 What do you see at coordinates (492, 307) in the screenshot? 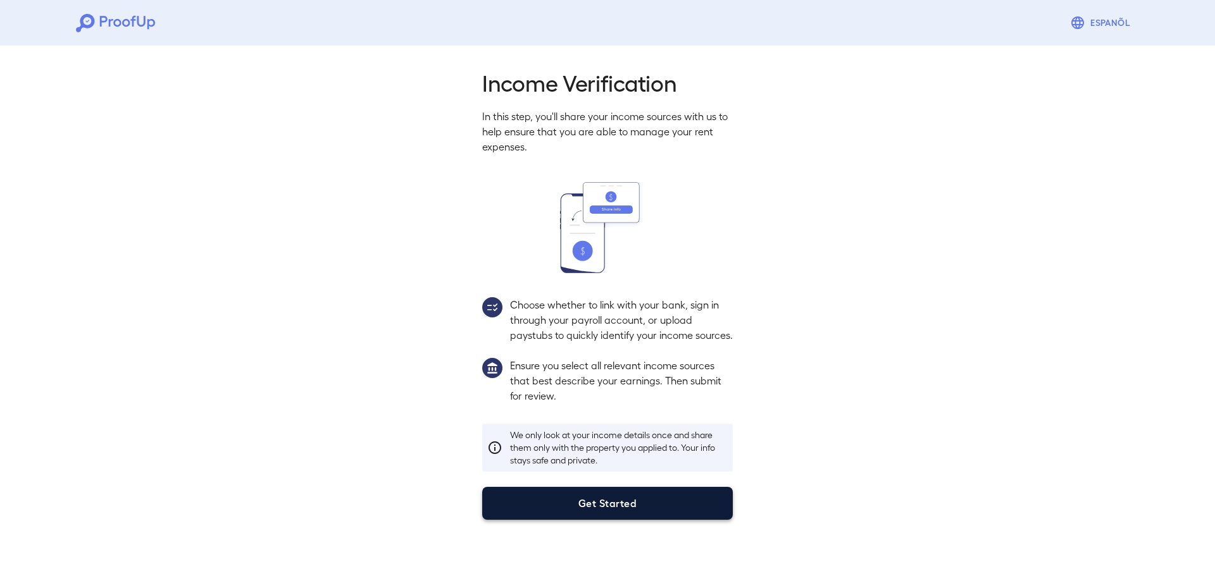
I see `img: group2.svg` at bounding box center [492, 307].